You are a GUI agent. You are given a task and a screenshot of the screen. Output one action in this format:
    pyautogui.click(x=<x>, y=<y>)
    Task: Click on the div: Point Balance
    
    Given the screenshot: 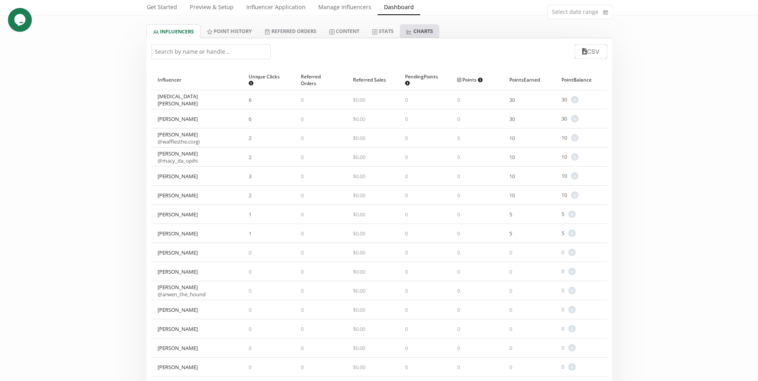 What is the action you would take?
    pyautogui.click(x=581, y=80)
    